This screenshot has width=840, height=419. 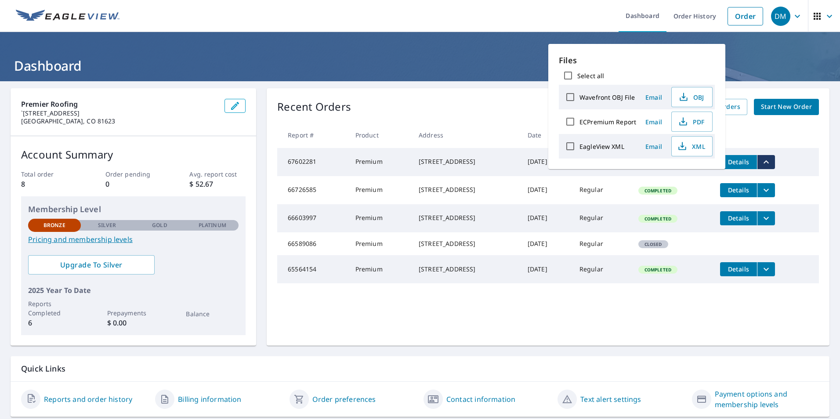 What do you see at coordinates (68, 16) in the screenshot?
I see `img: EV Logo` at bounding box center [68, 16].